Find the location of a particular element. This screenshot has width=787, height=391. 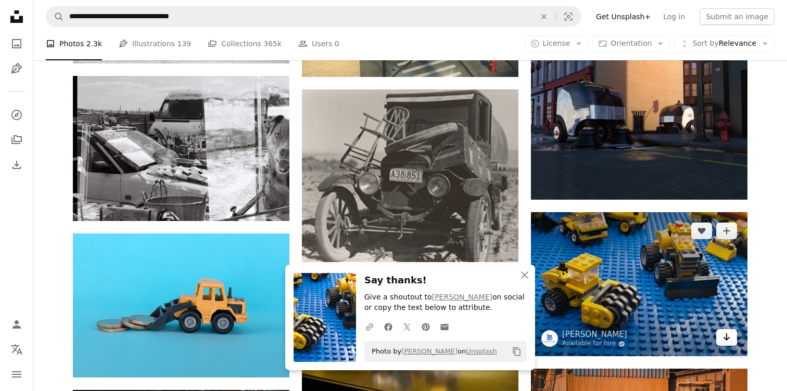

img: Go to Gabriel Vasiliu's profile is located at coordinates (550, 339).